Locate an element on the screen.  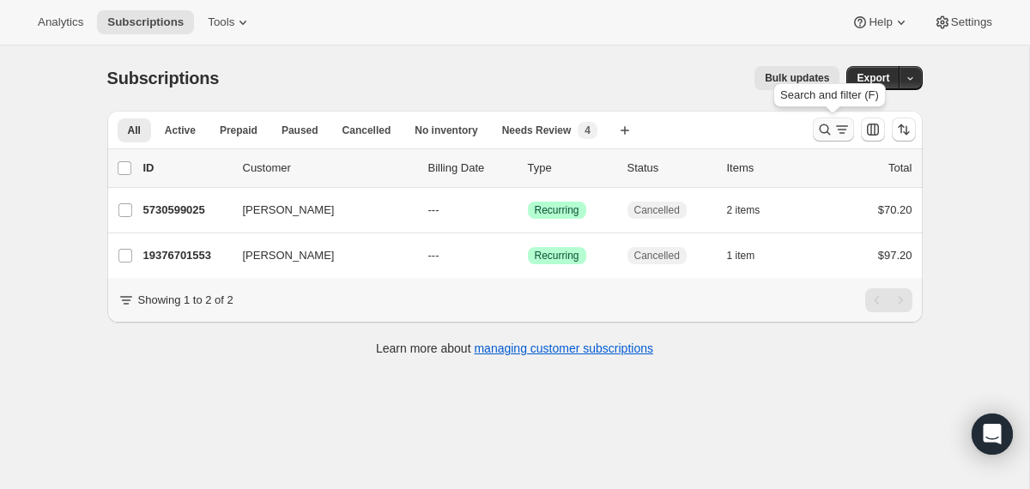
span: Active is located at coordinates (180, 130).